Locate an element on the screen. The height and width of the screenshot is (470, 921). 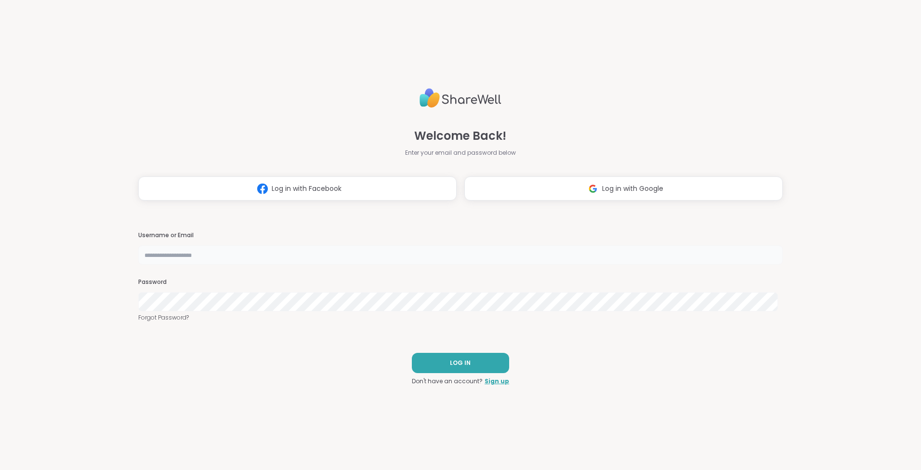
h3: Password is located at coordinates (461, 282).